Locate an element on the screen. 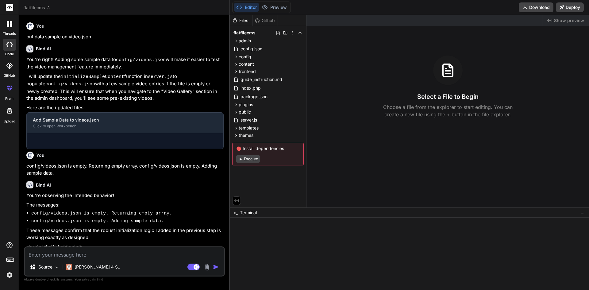 The image size is (589, 290). button: Execute is located at coordinates (248, 159).